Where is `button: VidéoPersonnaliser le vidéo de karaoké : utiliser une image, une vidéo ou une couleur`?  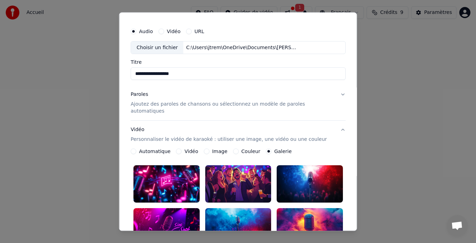 button: VidéoPersonnaliser le vidéo de karaoké : utiliser une image, une vidéo ou une couleur is located at coordinates (238, 135).